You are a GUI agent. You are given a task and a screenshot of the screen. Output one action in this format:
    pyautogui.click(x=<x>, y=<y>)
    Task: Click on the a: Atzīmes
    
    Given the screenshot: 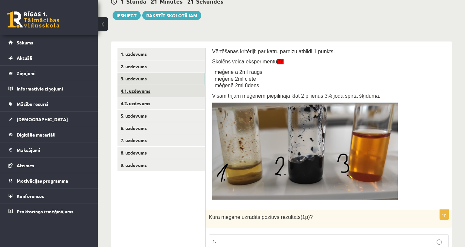 What is the action you would take?
    pyautogui.click(x=49, y=165)
    